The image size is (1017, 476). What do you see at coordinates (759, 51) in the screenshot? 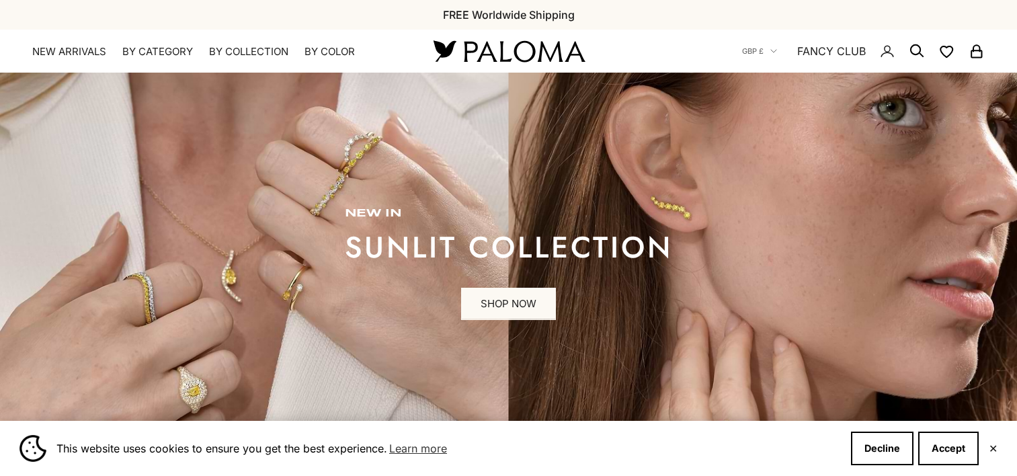
I see `button: GBP £` at bounding box center [759, 51].